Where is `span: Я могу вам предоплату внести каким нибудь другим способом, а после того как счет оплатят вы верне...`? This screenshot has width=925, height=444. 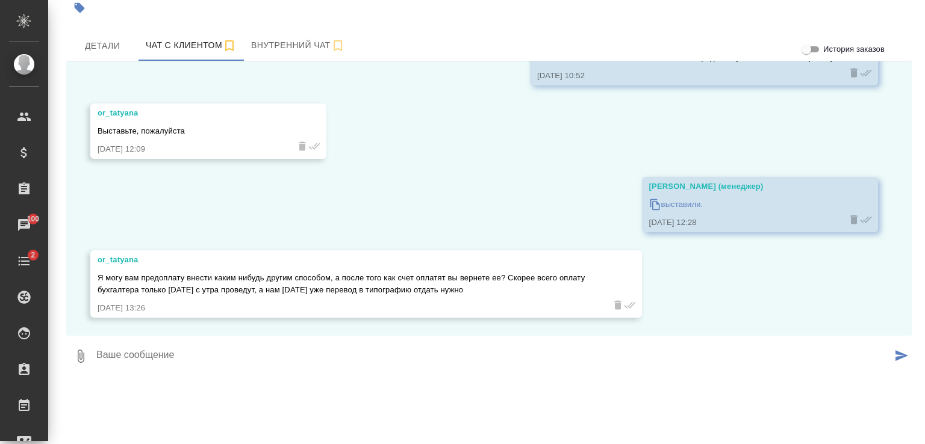 span: Я могу вам предоплату внести каким нибудь другим способом, а после того как счет оплатят вы верне... is located at coordinates (342, 284).